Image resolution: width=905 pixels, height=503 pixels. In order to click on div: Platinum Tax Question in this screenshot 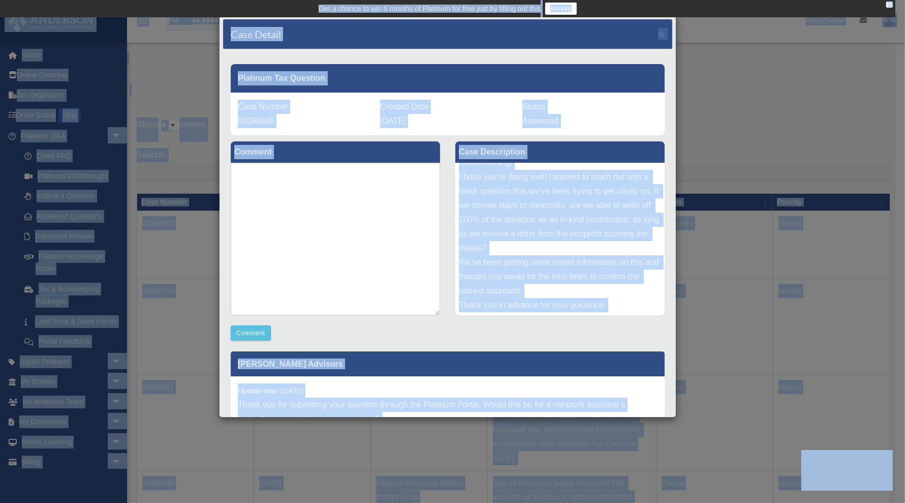, I will do `click(448, 78)`.